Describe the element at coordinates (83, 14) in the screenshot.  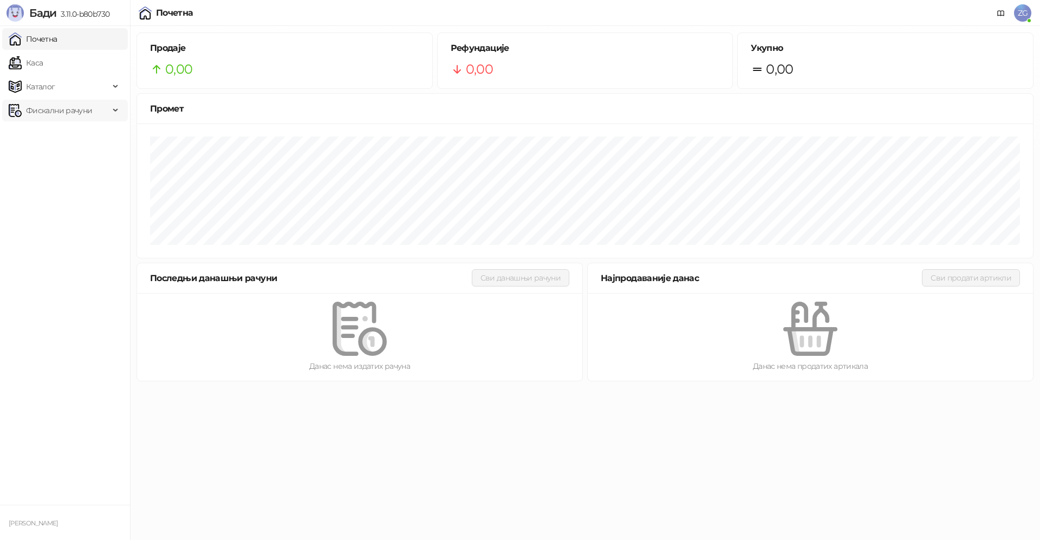
I see `span: 3.11.0-b80b730` at that location.